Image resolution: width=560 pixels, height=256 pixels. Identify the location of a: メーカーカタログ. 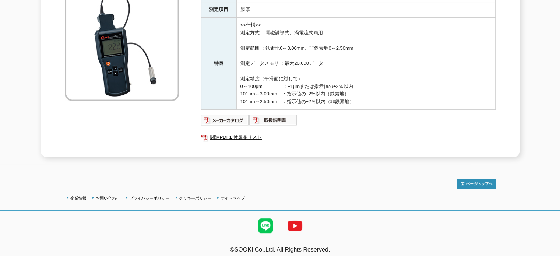
(225, 121).